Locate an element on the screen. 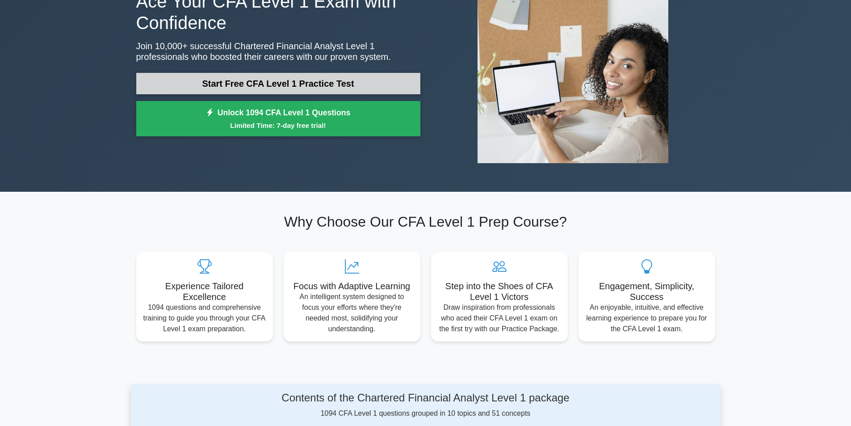 This screenshot has width=851, height=426. p: An enjoyable, intuitive, and effective learning experience to prepare you for the CFA Level 1 exam. is located at coordinates (647, 318).